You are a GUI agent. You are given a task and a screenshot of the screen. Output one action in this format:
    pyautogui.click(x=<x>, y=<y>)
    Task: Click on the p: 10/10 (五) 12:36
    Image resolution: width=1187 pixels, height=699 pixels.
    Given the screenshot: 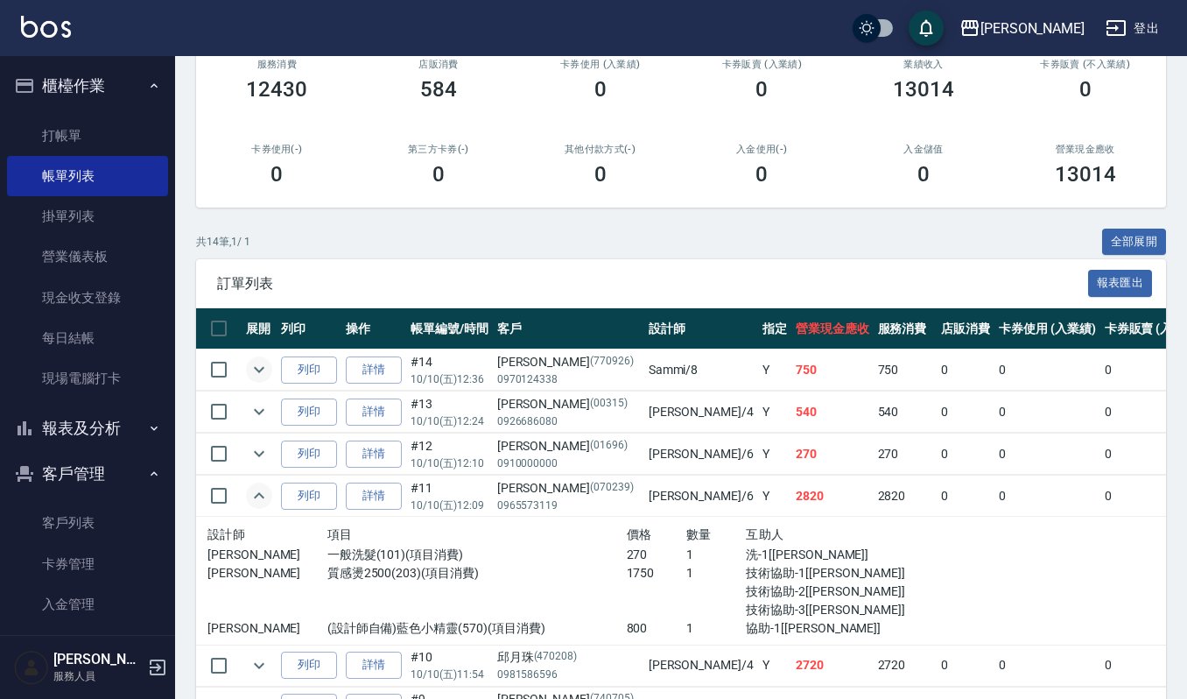 What is the action you would take?
    pyautogui.click(x=449, y=379)
    